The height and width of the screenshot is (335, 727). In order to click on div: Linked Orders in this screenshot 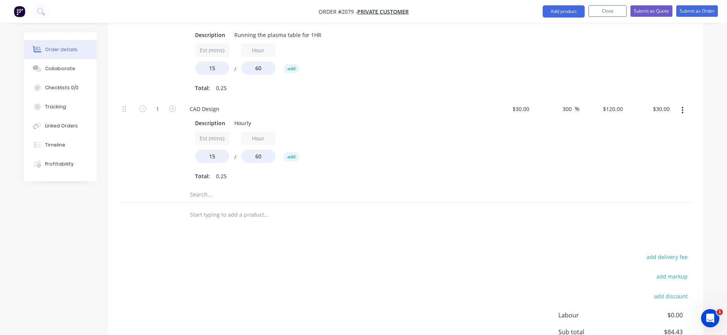, I will do `click(61, 126)`.